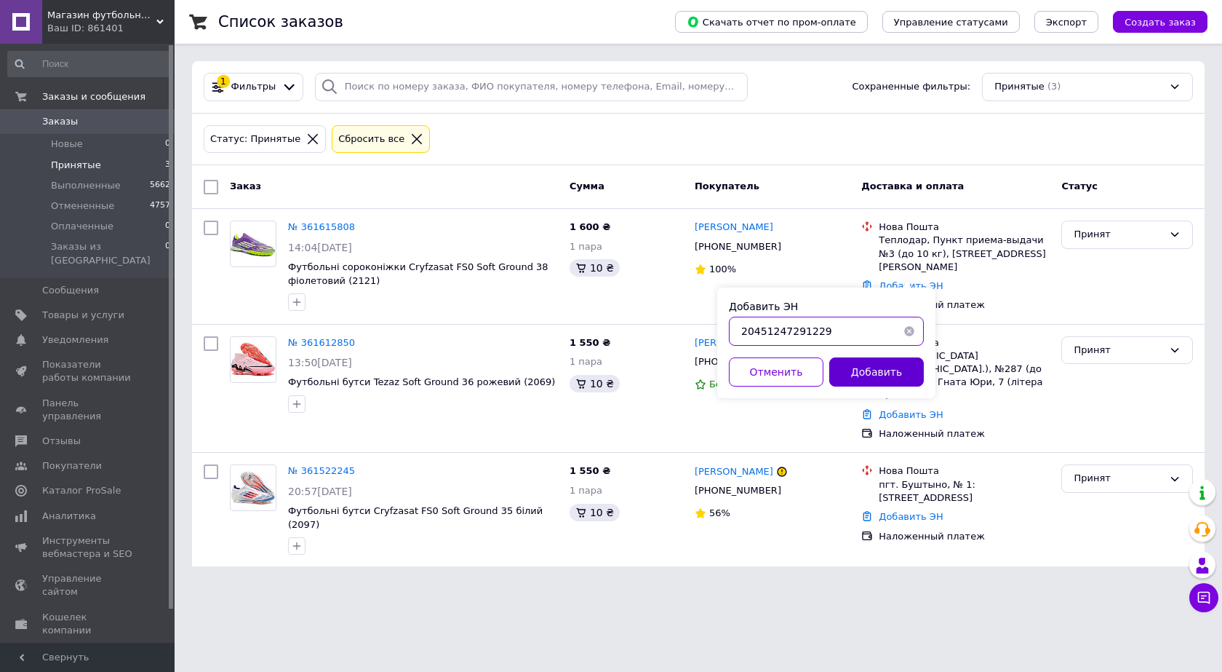 The width and height of the screenshot is (1222, 672). Describe the element at coordinates (89, 64) in the screenshot. I see `input: Поиск` at that location.